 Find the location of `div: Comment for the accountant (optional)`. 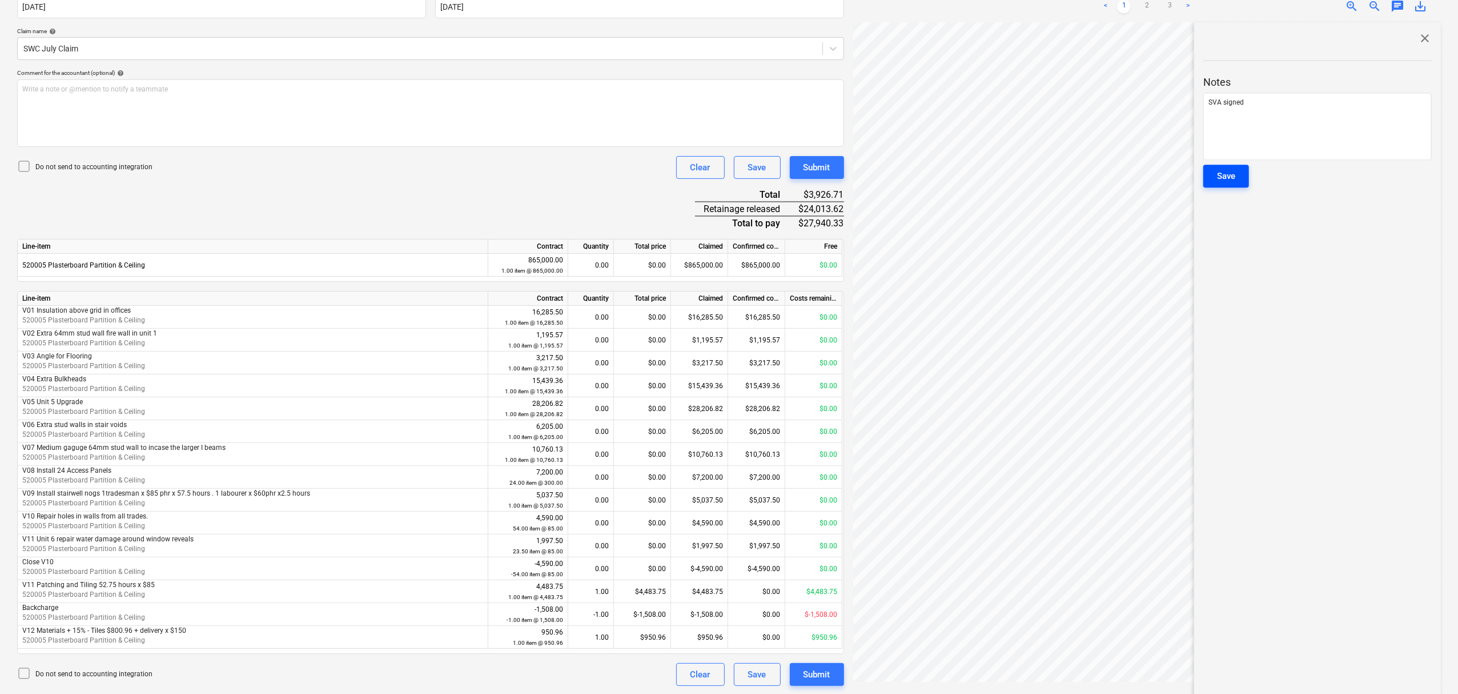

div: Comment for the accountant (optional) is located at coordinates (431, 73).